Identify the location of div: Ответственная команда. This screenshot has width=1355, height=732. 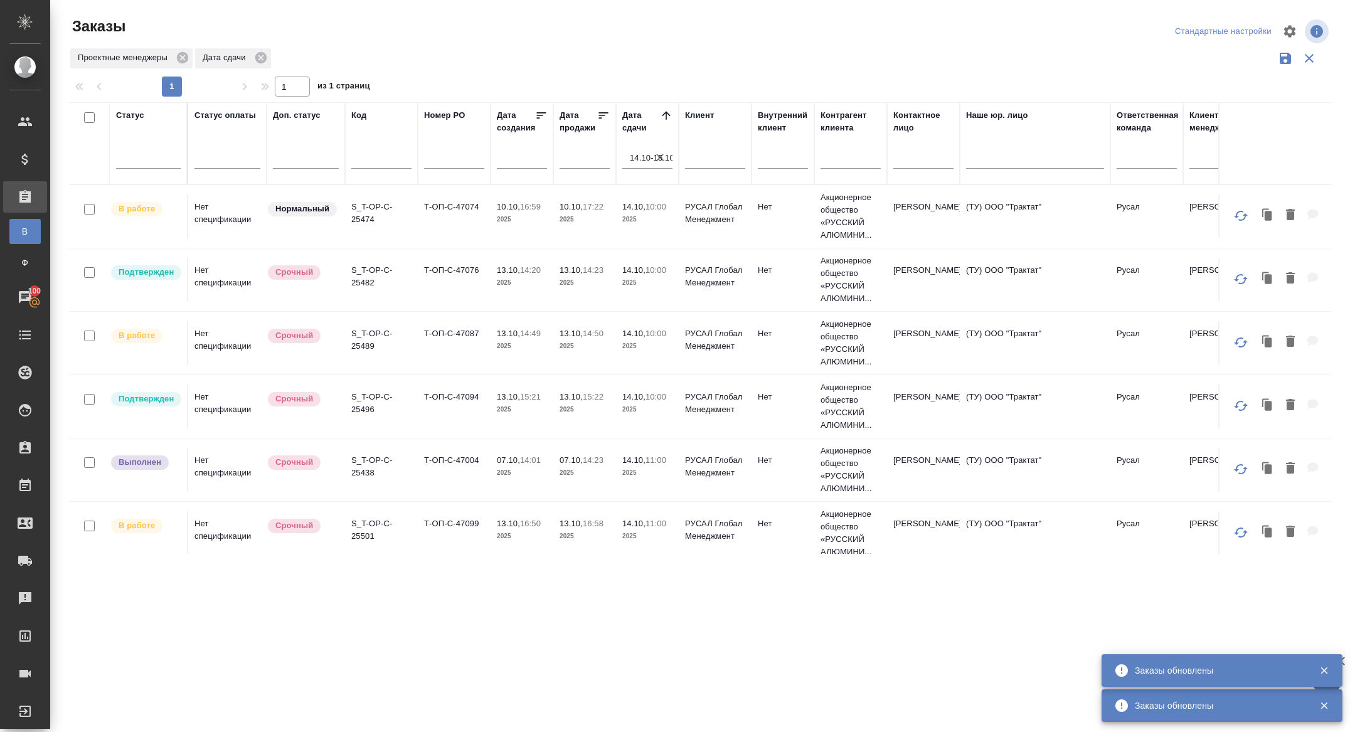
(1147, 122).